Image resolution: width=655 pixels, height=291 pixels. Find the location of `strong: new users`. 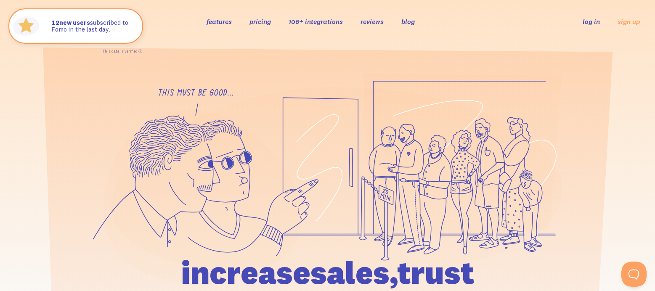

strong: new users is located at coordinates (71, 22).